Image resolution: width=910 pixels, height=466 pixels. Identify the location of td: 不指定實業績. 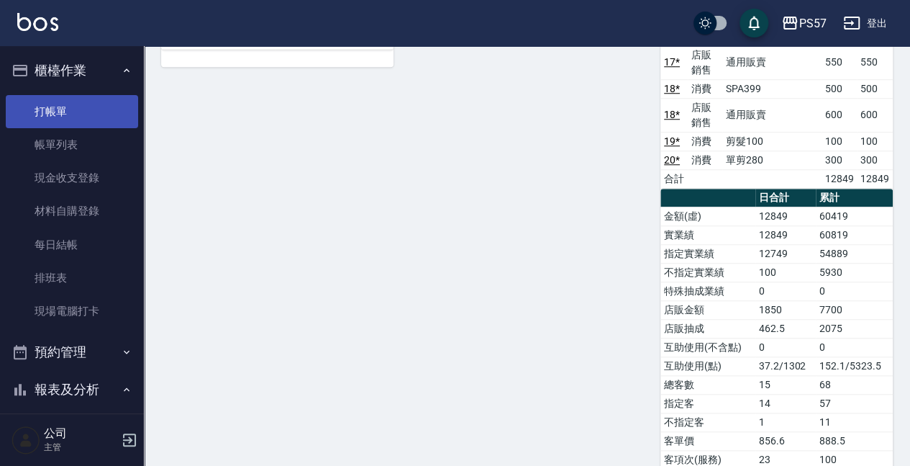
(708, 272).